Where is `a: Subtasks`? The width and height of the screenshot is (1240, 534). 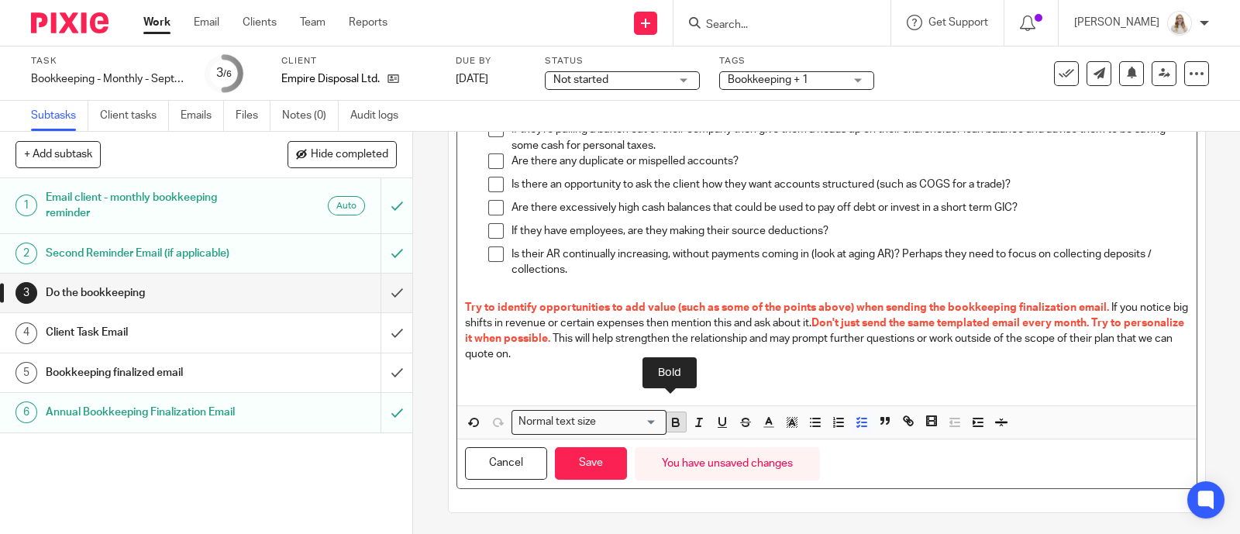
a: Subtasks is located at coordinates (60, 115).